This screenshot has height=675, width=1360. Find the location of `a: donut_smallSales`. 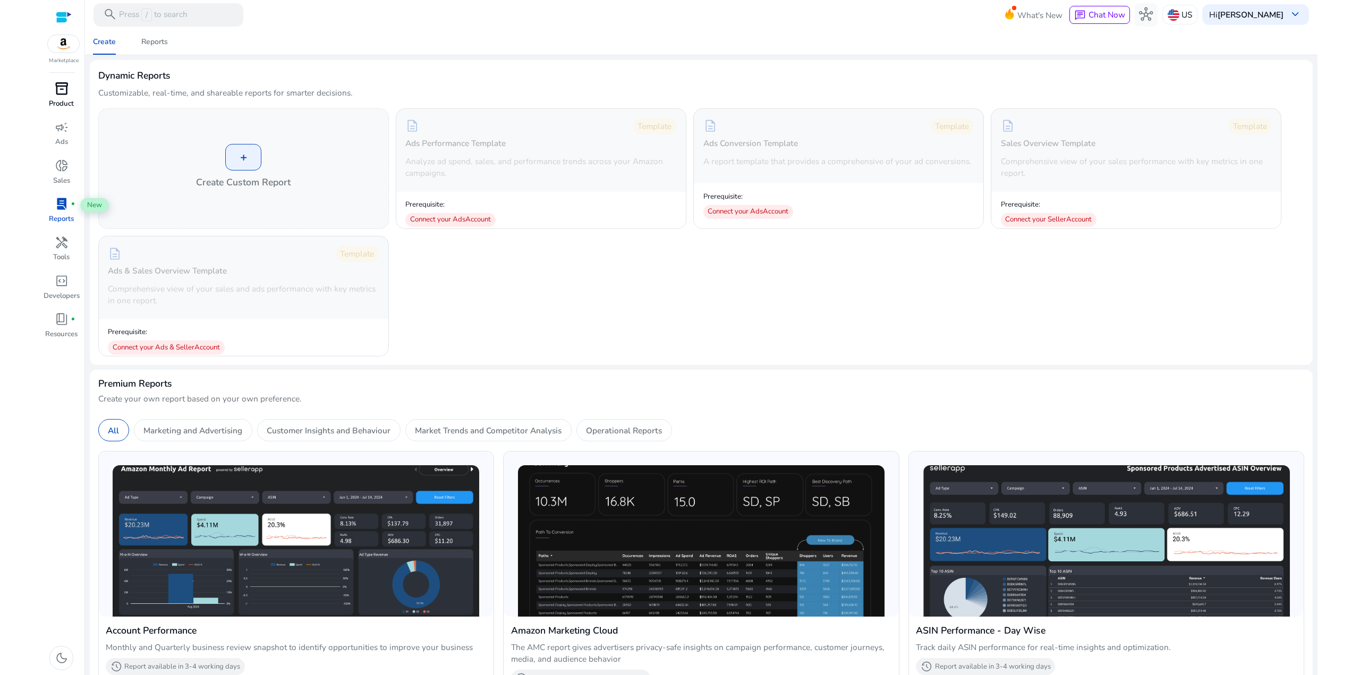

a: donut_smallSales is located at coordinates (61, 176).